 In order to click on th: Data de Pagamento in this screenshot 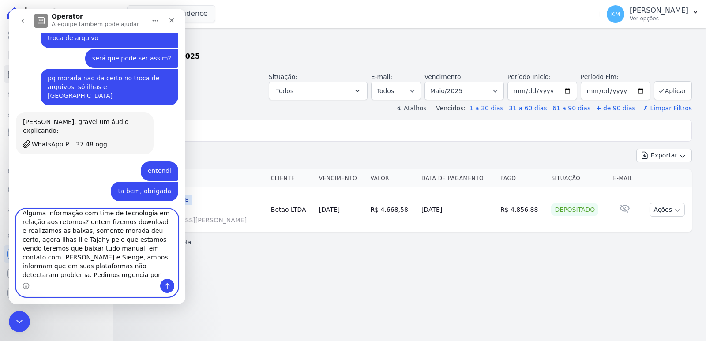, I will do `click(457, 178)`.